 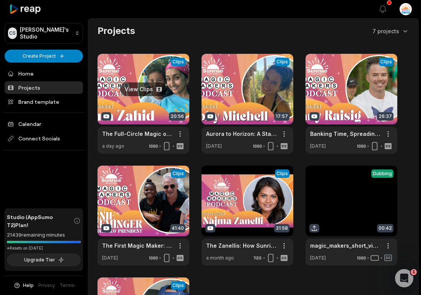 What do you see at coordinates (44, 235) in the screenshot?
I see `div: 21439 remaining minutes` at bounding box center [44, 235].